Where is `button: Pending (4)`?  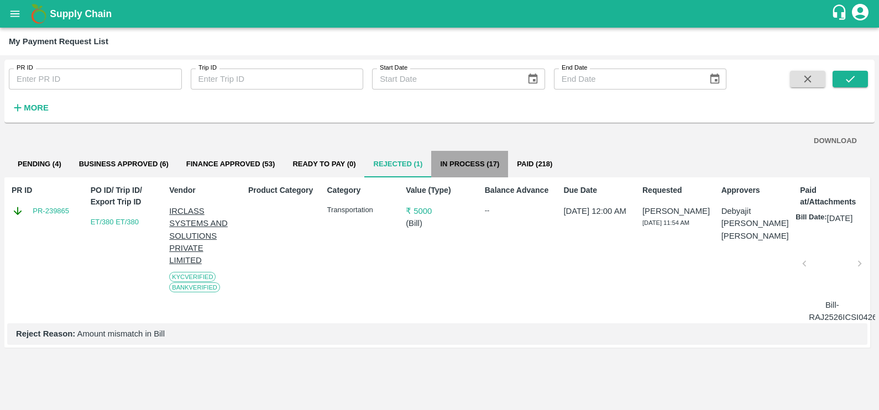
button: Pending (4) is located at coordinates (39, 164).